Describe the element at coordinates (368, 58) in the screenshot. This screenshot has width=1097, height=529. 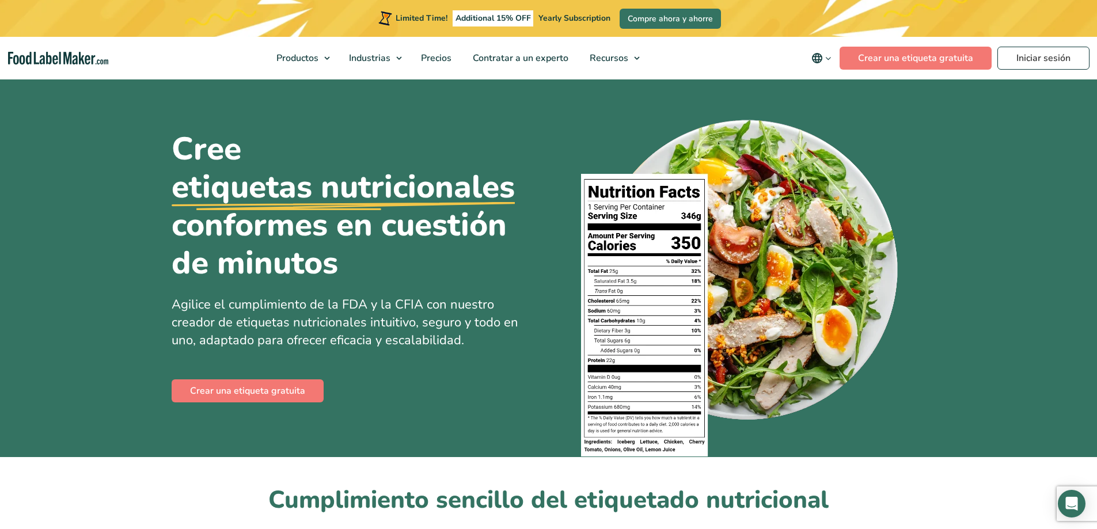
I see `span: Industrias` at that location.